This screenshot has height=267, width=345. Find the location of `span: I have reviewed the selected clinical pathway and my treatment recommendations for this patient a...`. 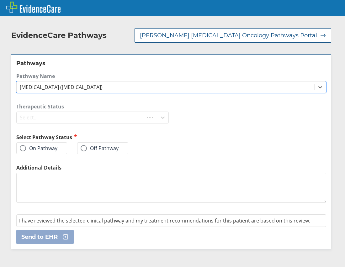

span: I have reviewed the selected clinical pathway and my treatment recommendations for this patient a... is located at coordinates (164, 221).